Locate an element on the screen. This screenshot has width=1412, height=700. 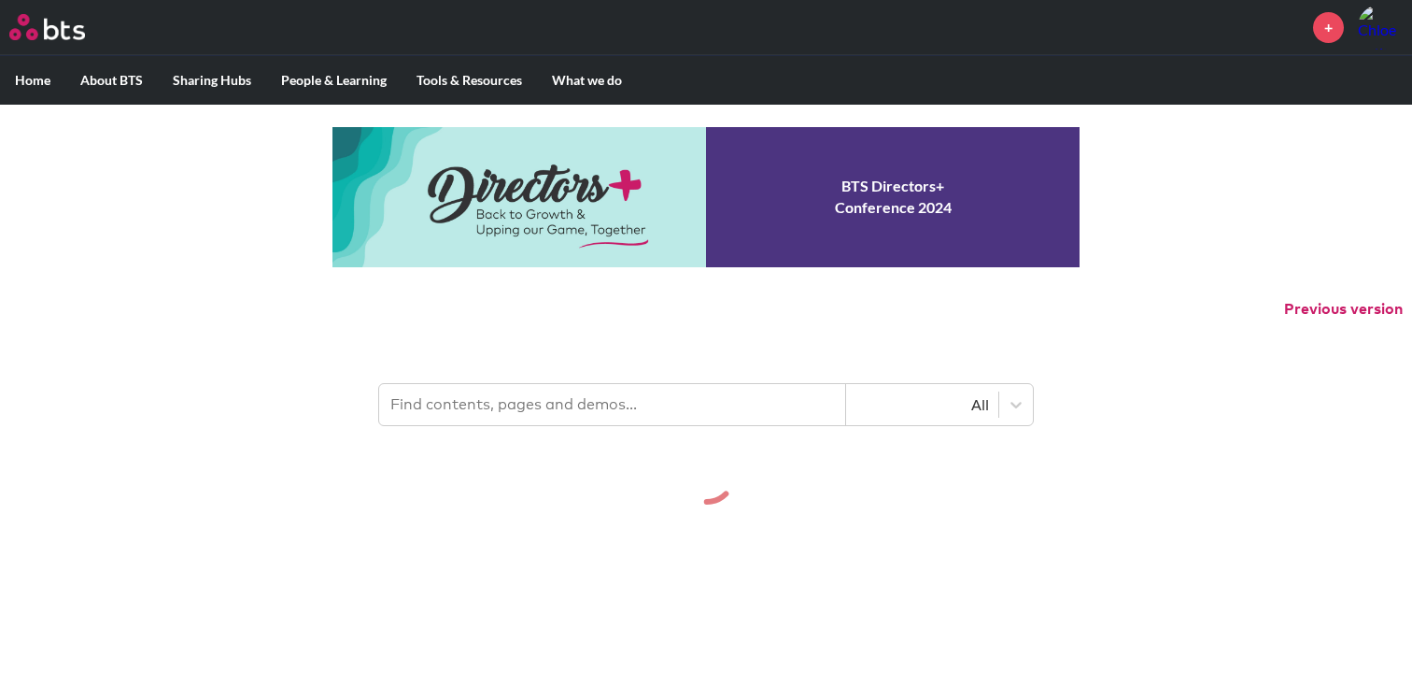
a: Conference 2024 is located at coordinates (706, 197).